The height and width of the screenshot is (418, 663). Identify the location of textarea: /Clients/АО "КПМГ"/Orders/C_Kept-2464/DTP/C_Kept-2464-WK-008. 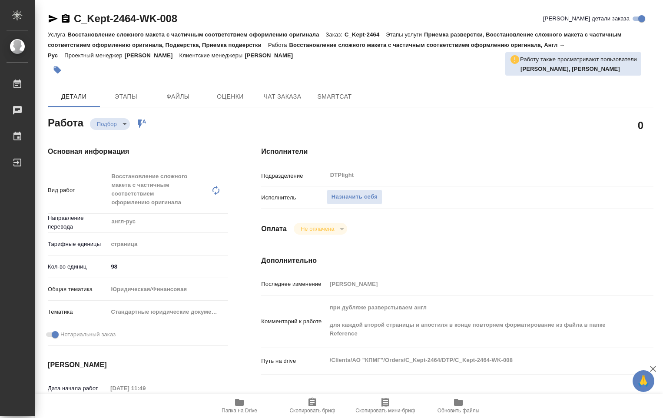
(473, 360).